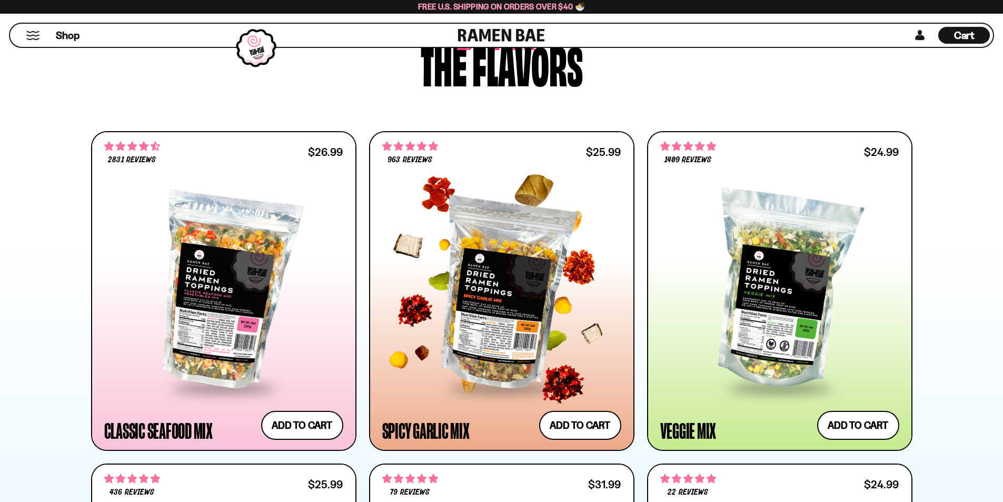 The width and height of the screenshot is (1003, 502). Describe the element at coordinates (67, 35) in the screenshot. I see `span: Shop` at that location.